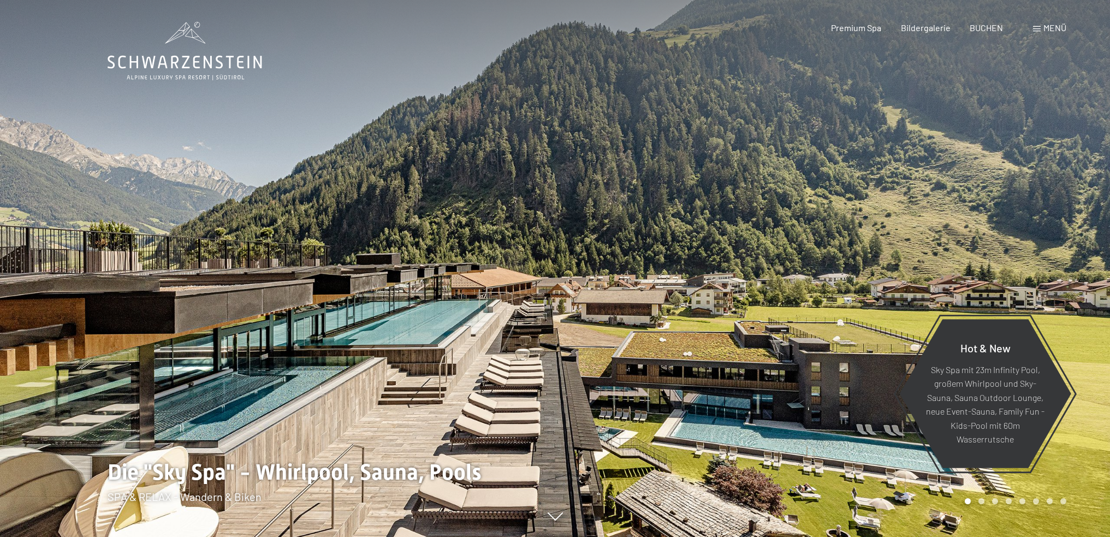 The height and width of the screenshot is (537, 1110). Describe the element at coordinates (985, 404) in the screenshot. I see `p: Sky Spa mit 23m Infinity Pool, großem Whirlpool und Sky-Sauna, Sauna Outdoor Lounge, neue Event-S...` at that location.